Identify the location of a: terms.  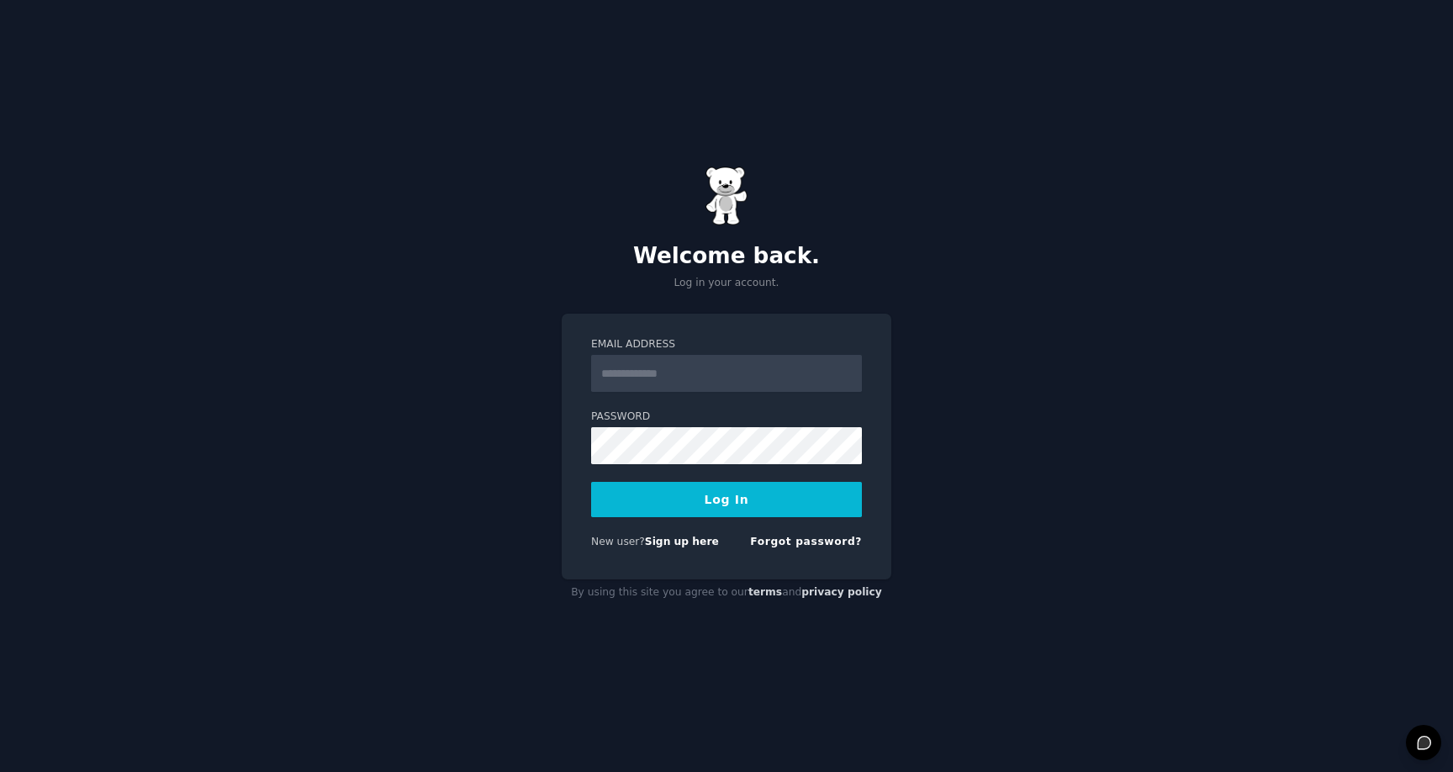
(765, 592).